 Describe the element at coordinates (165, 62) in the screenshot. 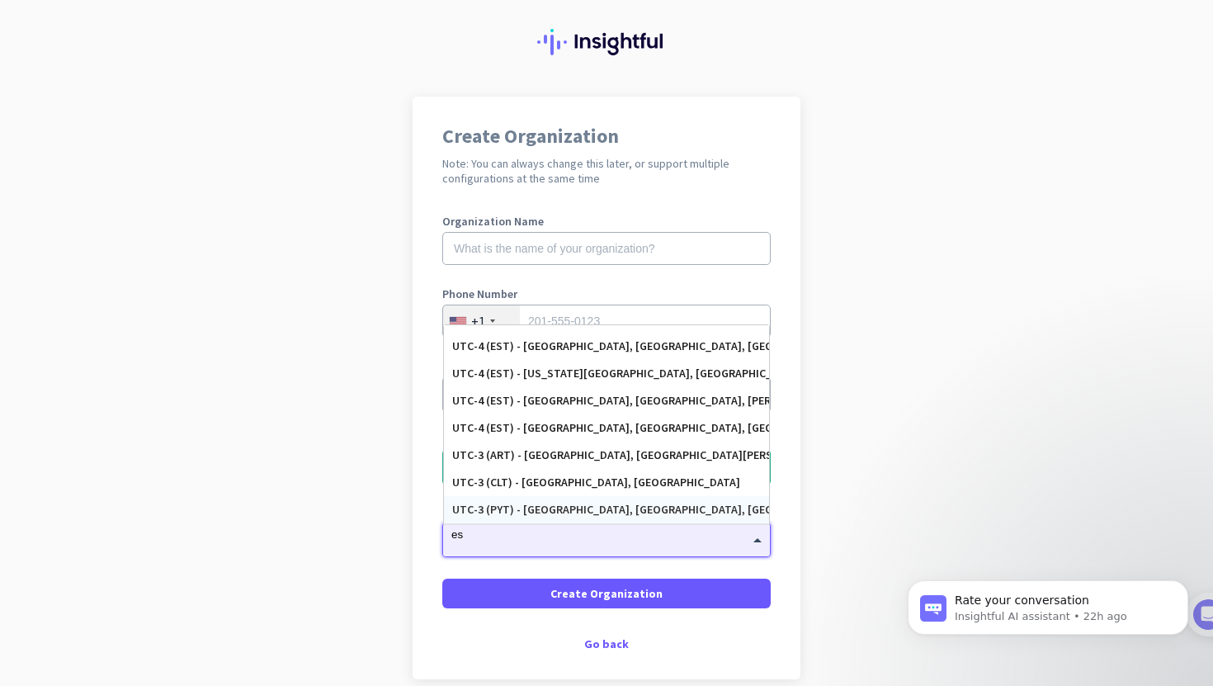

I see `div: message notification from Insightful AI assistant, 22h ago. Rate your conversation` at that location.